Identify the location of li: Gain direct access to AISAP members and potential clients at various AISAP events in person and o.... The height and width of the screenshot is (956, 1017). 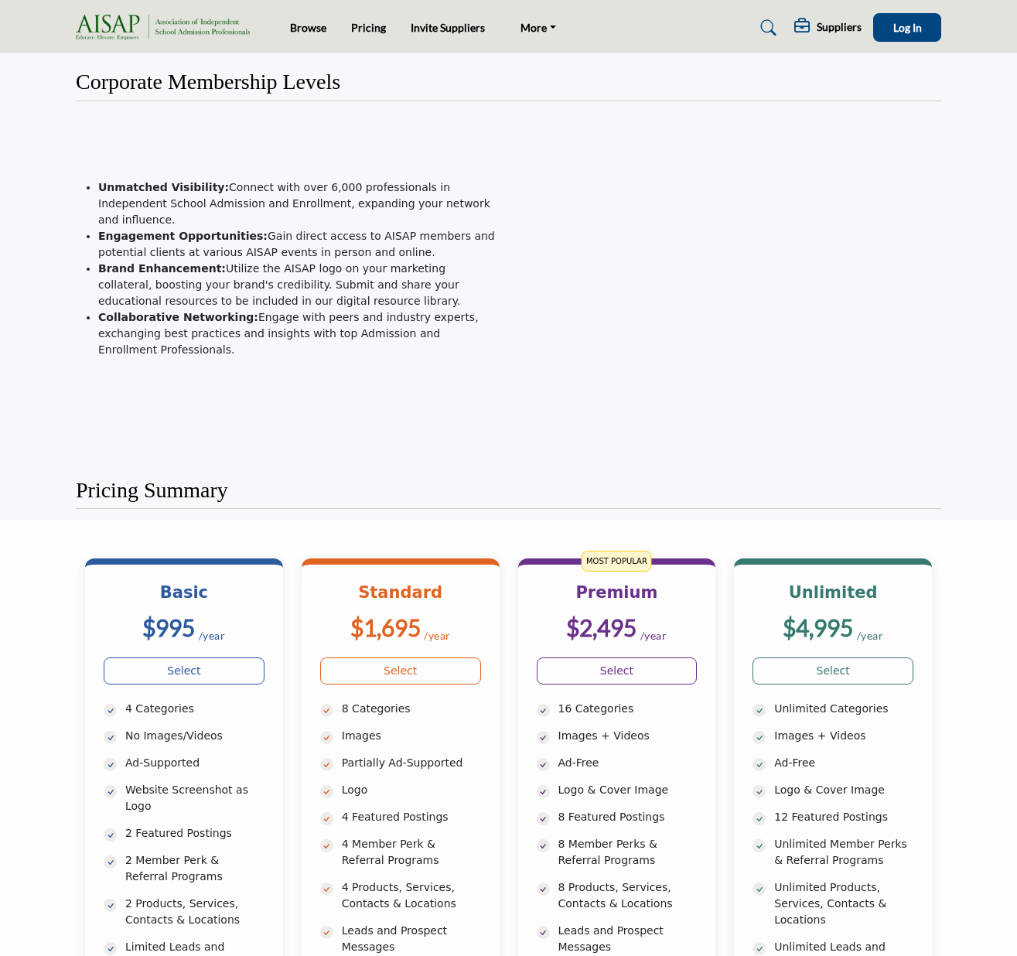
(299, 245).